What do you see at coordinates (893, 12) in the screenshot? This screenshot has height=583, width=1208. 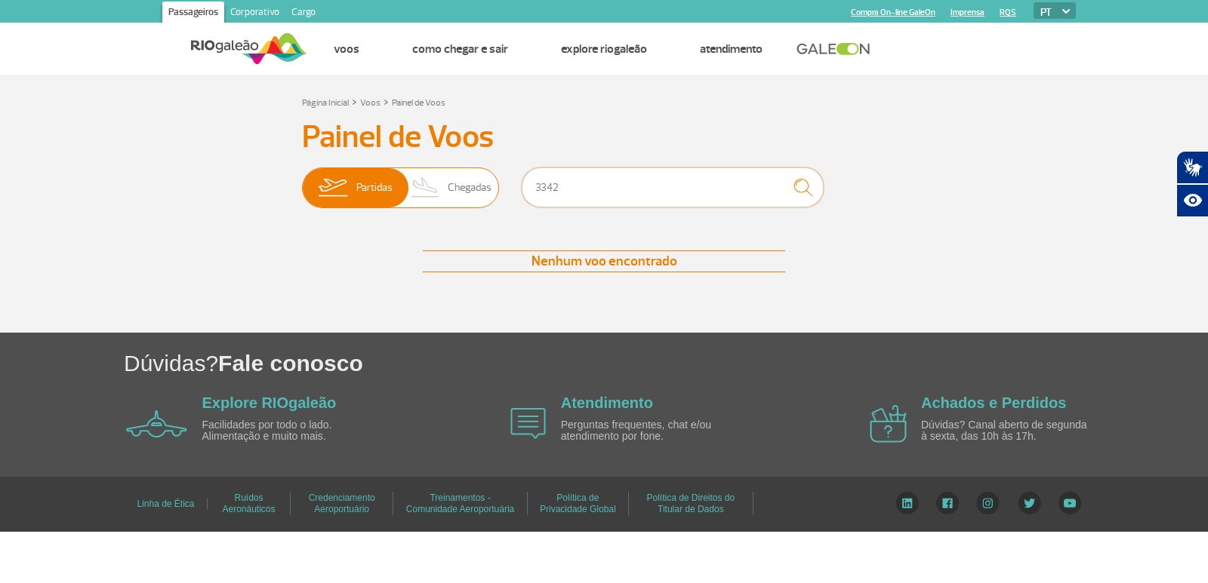 I see `a: Compra On-line GaleOn` at bounding box center [893, 12].